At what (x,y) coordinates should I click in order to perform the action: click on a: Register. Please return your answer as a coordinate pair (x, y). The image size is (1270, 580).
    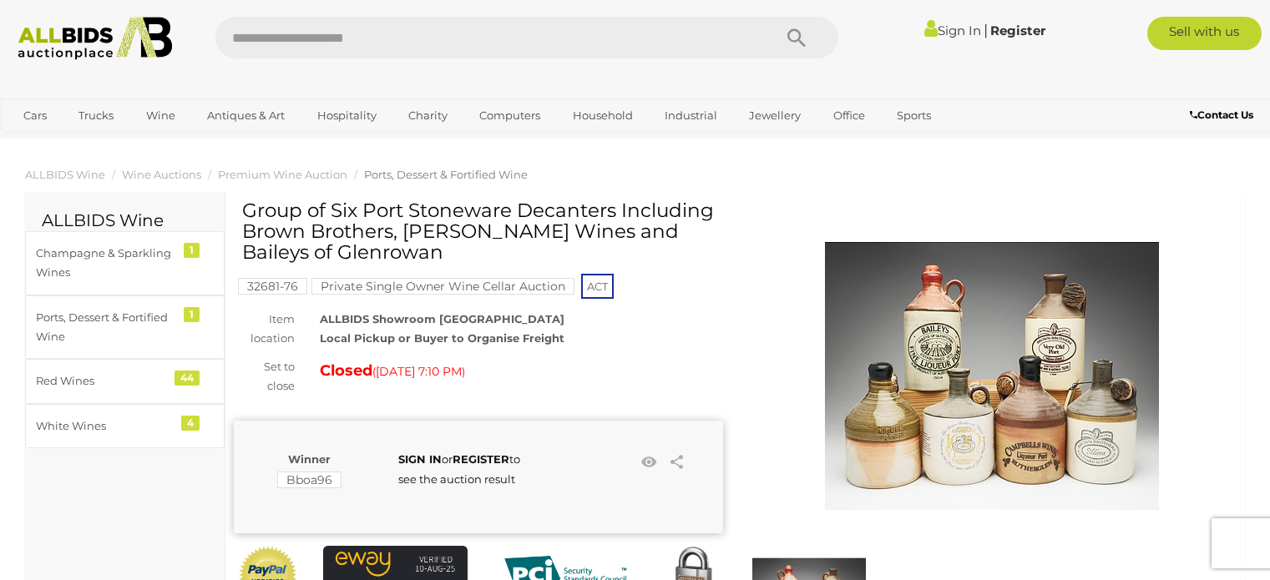
    Looking at the image, I should click on (1017, 30).